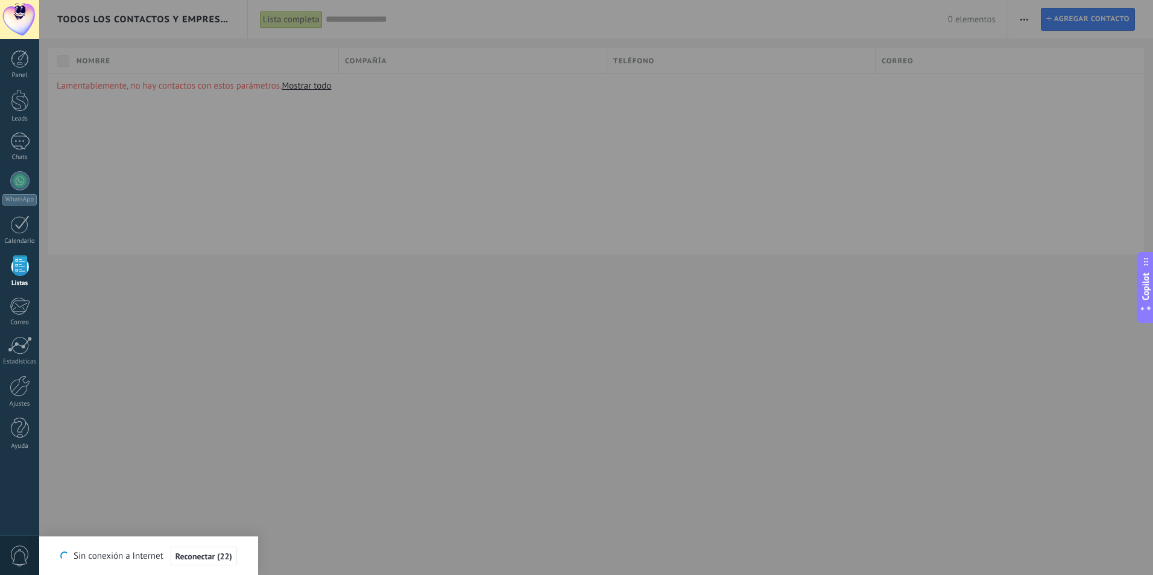 This screenshot has width=1153, height=575. Describe the element at coordinates (20, 119) in the screenshot. I see `div: Leads` at that location.